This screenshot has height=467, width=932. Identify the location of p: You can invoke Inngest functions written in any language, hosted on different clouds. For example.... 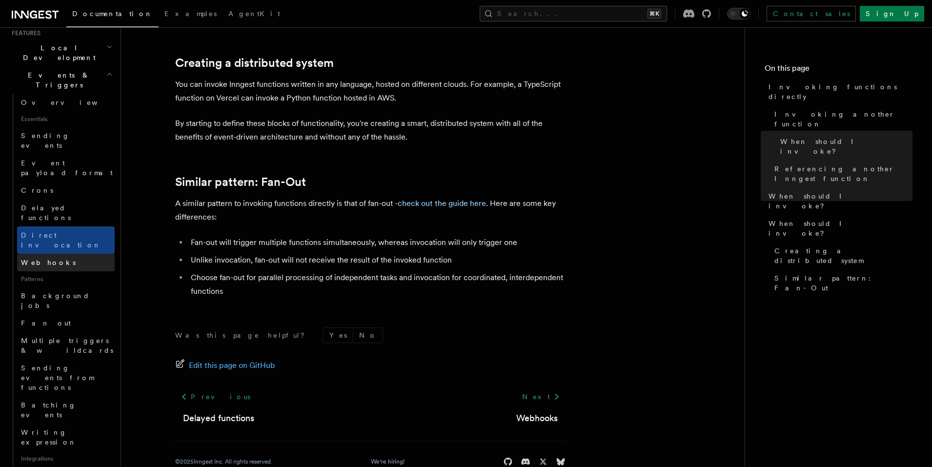
(370, 91).